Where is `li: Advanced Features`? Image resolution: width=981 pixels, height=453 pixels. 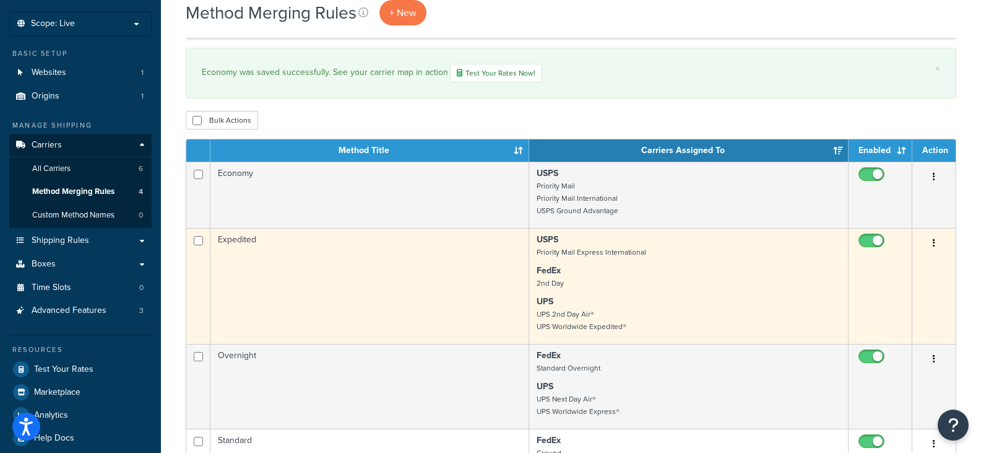
li: Advanced Features is located at coordinates (80, 310).